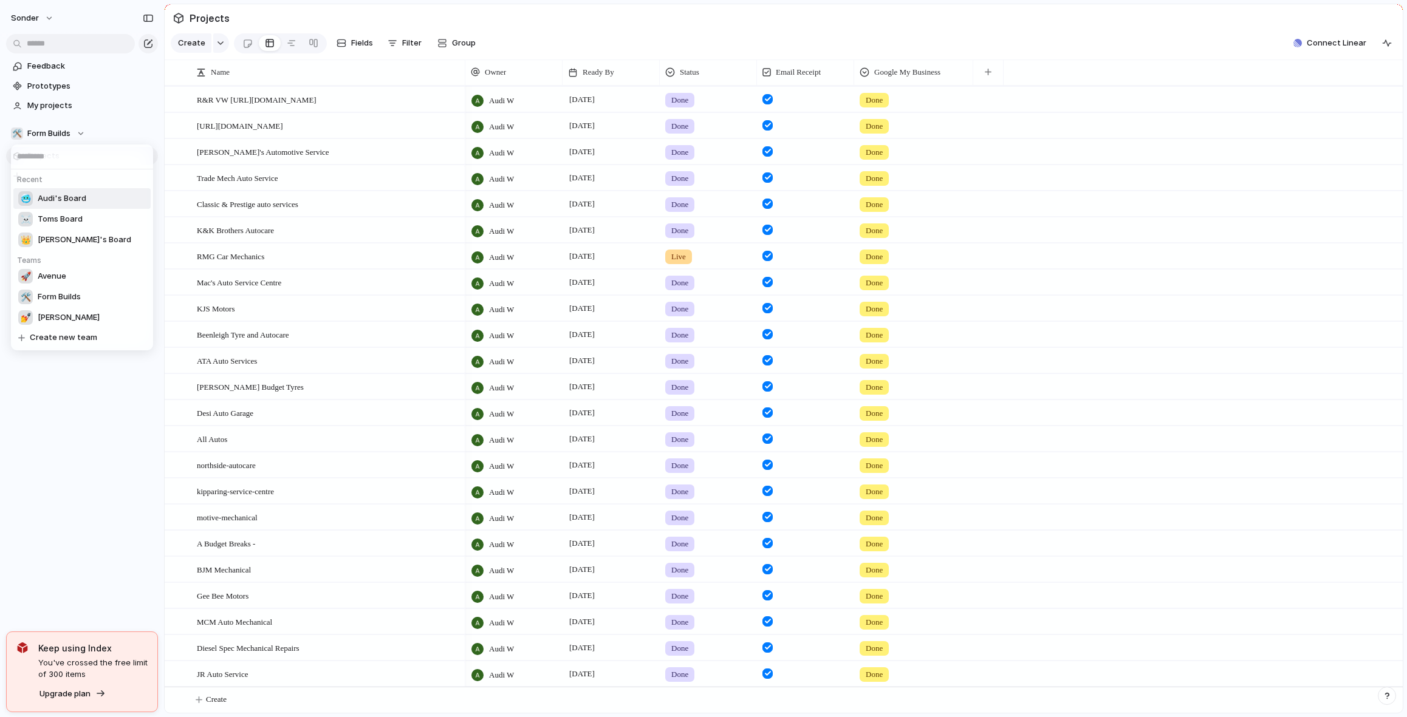 This screenshot has height=717, width=1407. I want to click on span: Avenue, so click(52, 276).